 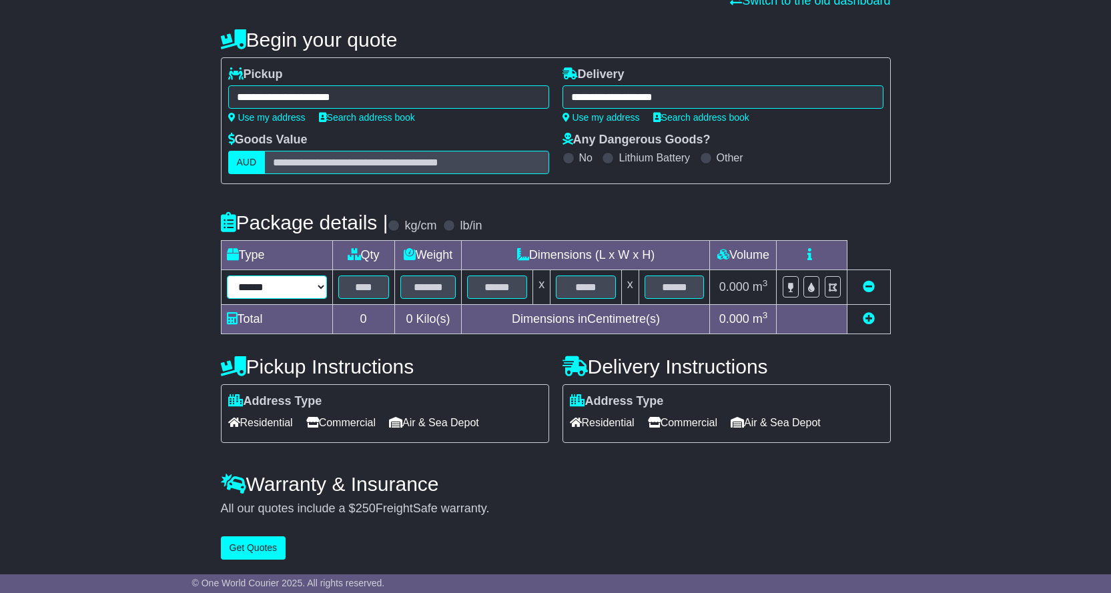 I want to click on h4: Delivery Instructions, so click(x=727, y=366).